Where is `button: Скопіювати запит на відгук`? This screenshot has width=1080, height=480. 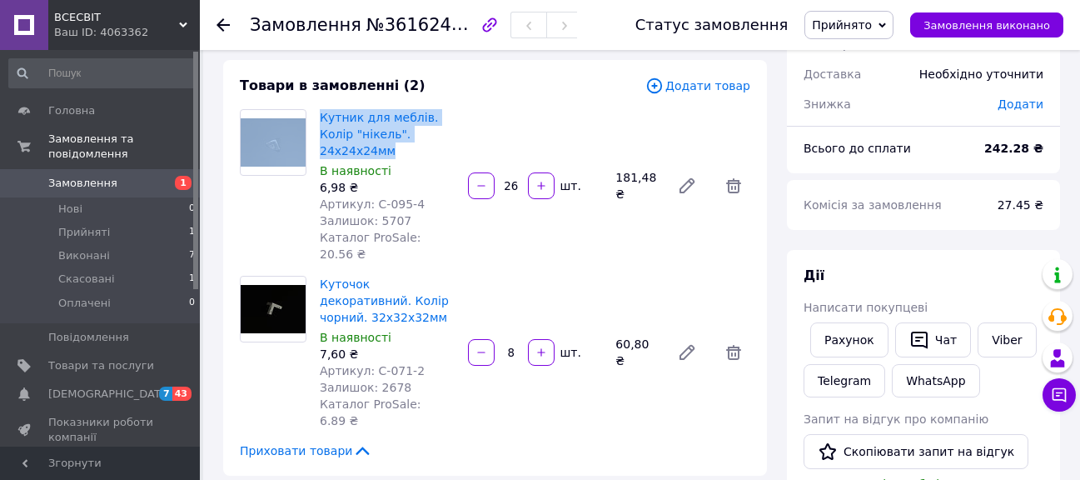
button: Скопіювати запит на відгук is located at coordinates (916, 451).